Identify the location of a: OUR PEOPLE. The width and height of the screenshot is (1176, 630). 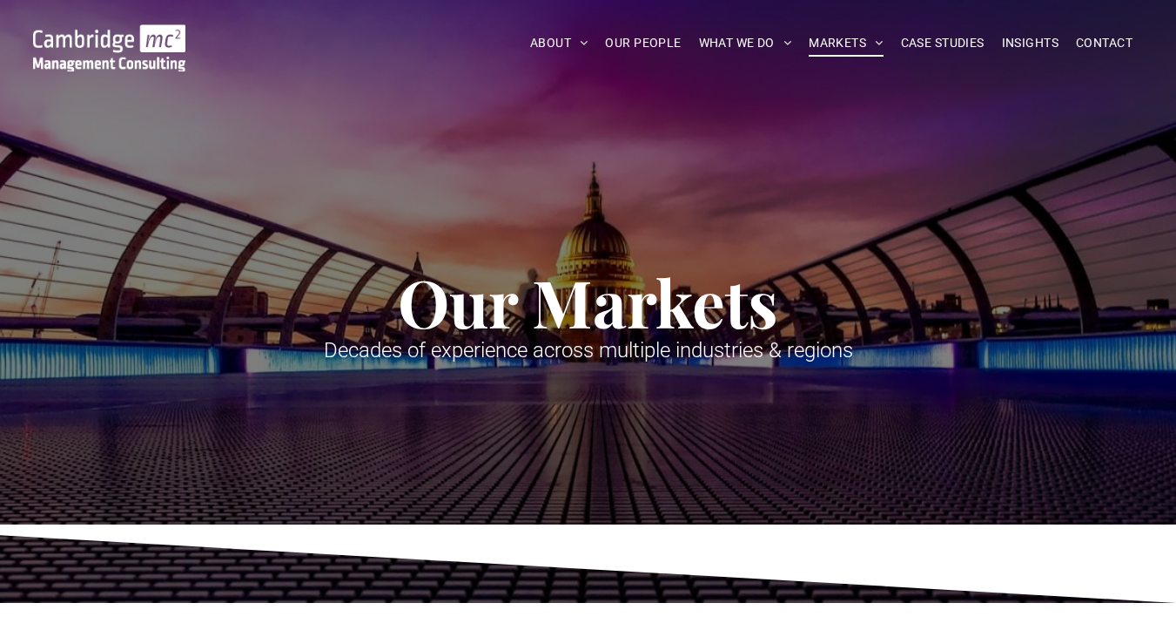
(643, 43).